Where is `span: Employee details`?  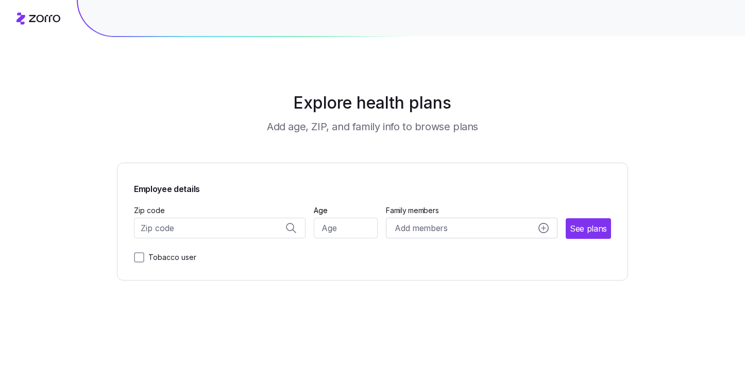
span: Employee details is located at coordinates (167, 187).